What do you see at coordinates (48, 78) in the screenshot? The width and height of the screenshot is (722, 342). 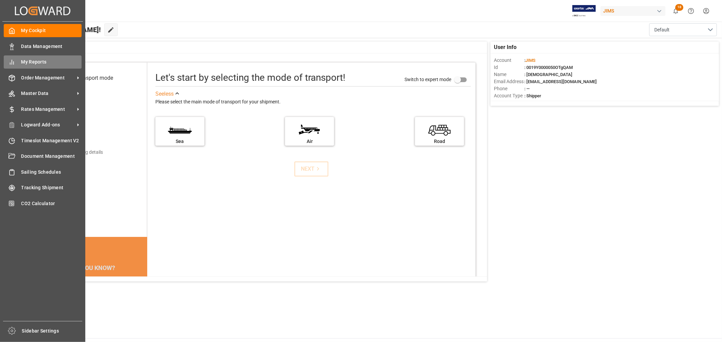 I see `span: Order Management` at bounding box center [48, 78].